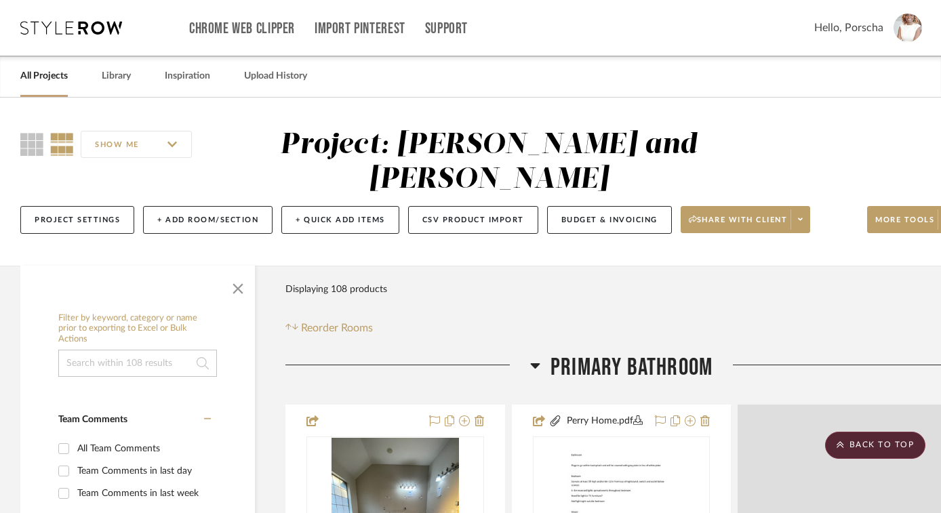  What do you see at coordinates (116, 76) in the screenshot?
I see `a: Library` at bounding box center [116, 76].